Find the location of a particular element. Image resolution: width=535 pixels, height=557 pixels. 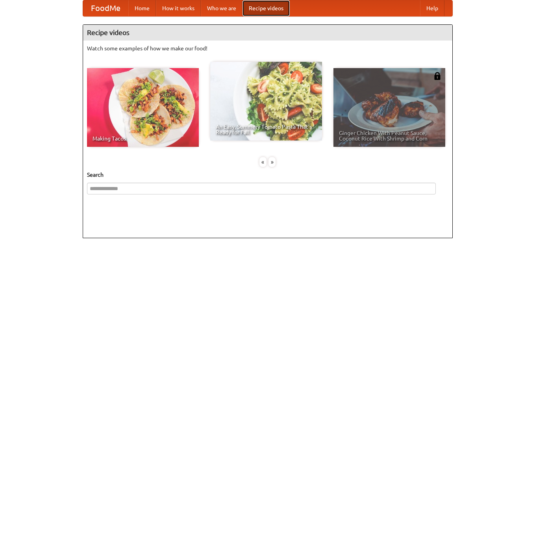

a: Who we are is located at coordinates (222, 8).